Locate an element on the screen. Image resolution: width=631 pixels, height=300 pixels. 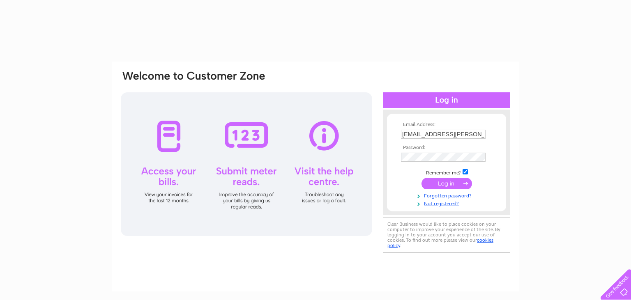
input: Submit is located at coordinates (447, 184).